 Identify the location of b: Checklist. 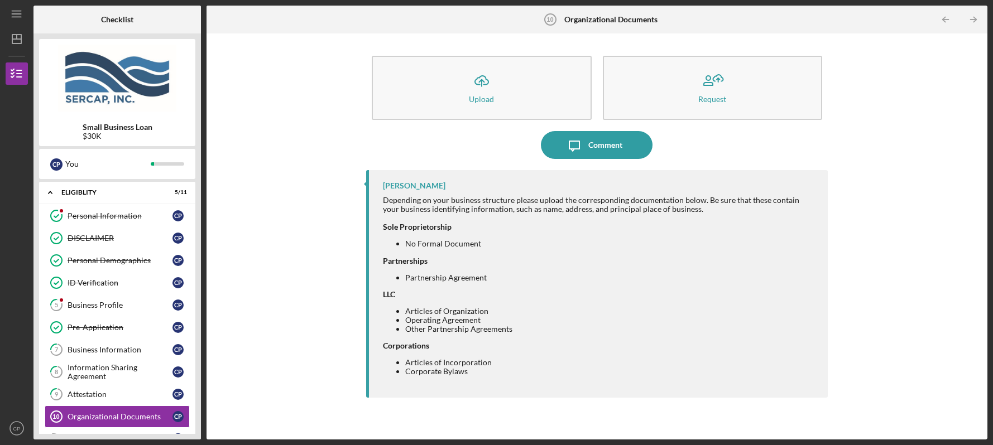
(117, 20).